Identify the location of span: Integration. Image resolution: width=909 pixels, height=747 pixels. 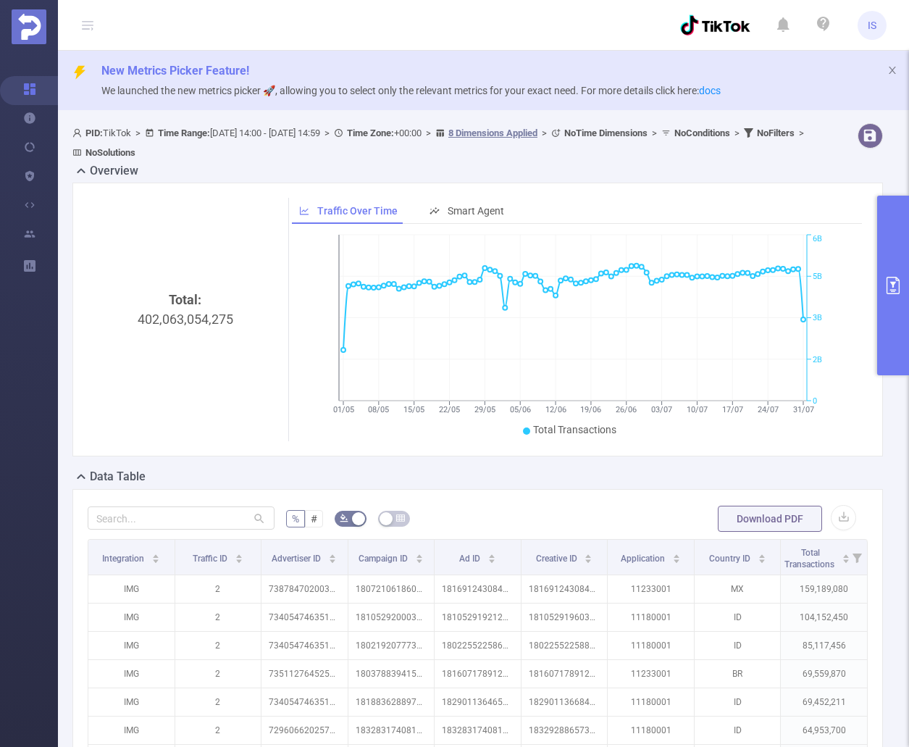
(124, 558).